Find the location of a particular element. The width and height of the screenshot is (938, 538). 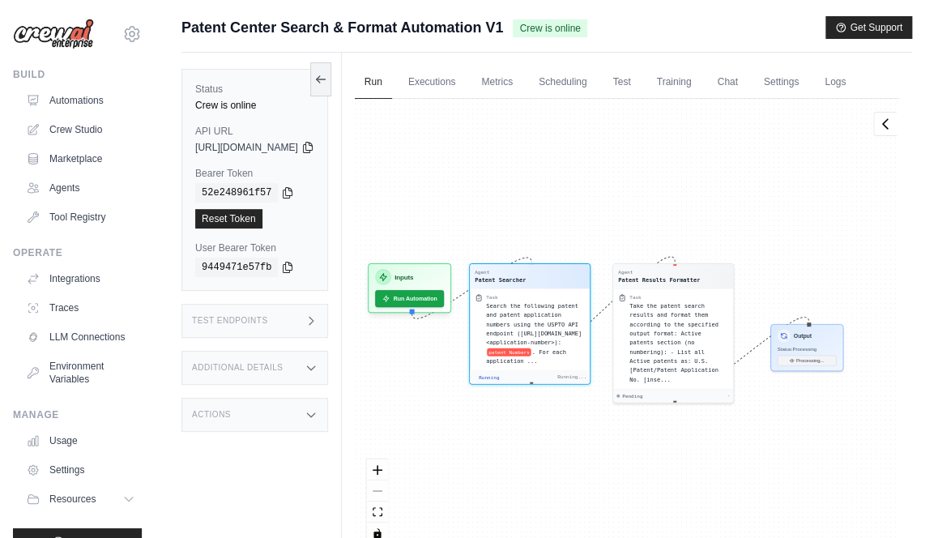

g: Edge from 51eecccb21b9f8448deda128468404cc to 72bc06ed03bdd2d385db1cc8892263ae is located at coordinates (602, 309).